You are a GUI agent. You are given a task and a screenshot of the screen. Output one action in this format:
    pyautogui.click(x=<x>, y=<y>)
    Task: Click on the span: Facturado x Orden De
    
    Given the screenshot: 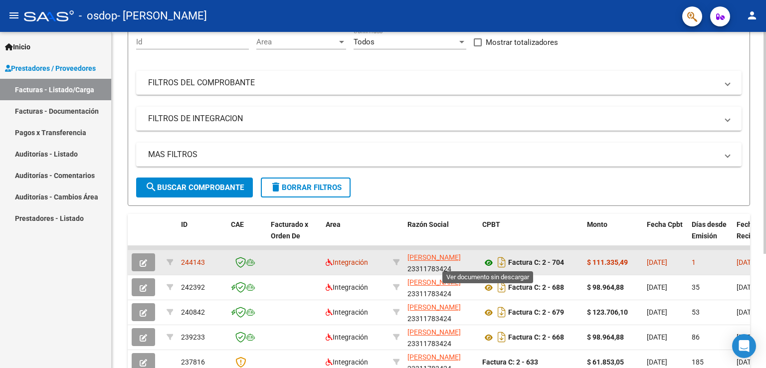 What is the action you would take?
    pyautogui.click(x=289, y=230)
    